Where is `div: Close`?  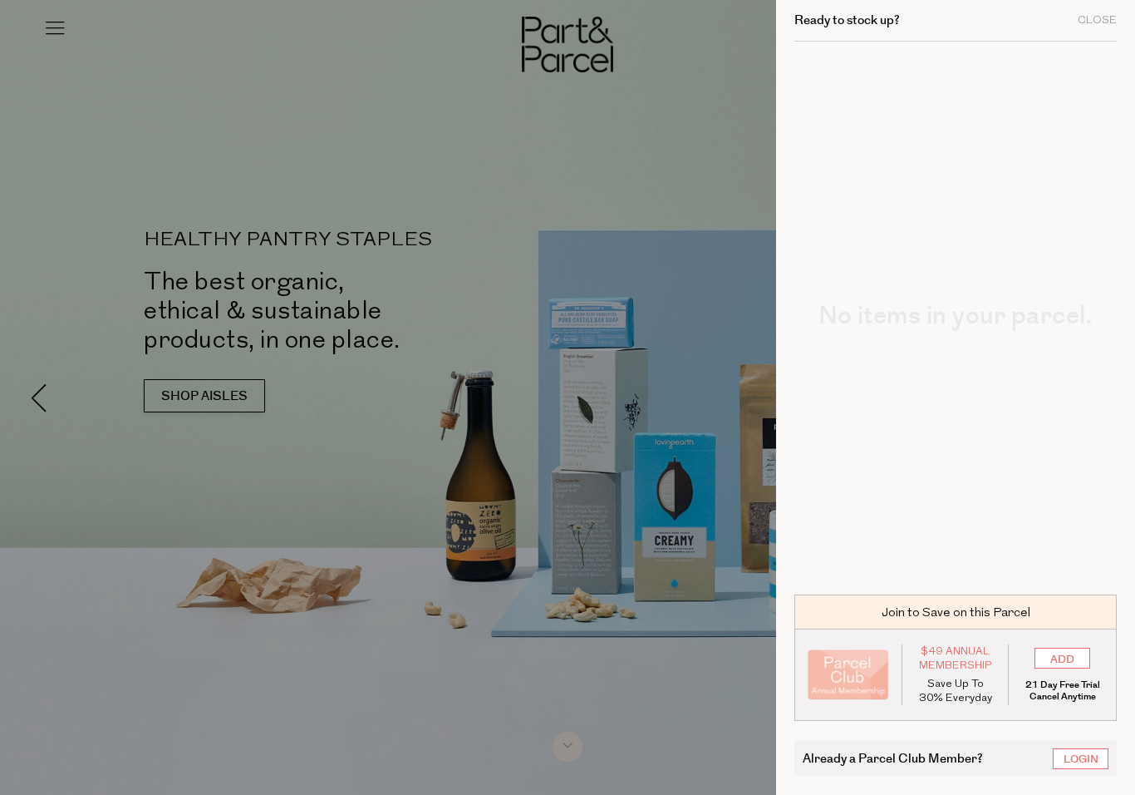
div: Close is located at coordinates (1097, 20).